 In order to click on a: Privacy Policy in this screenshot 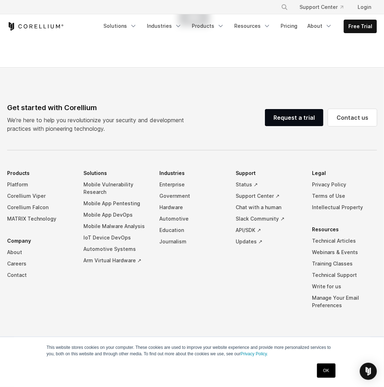, I will do `click(344, 184)`.